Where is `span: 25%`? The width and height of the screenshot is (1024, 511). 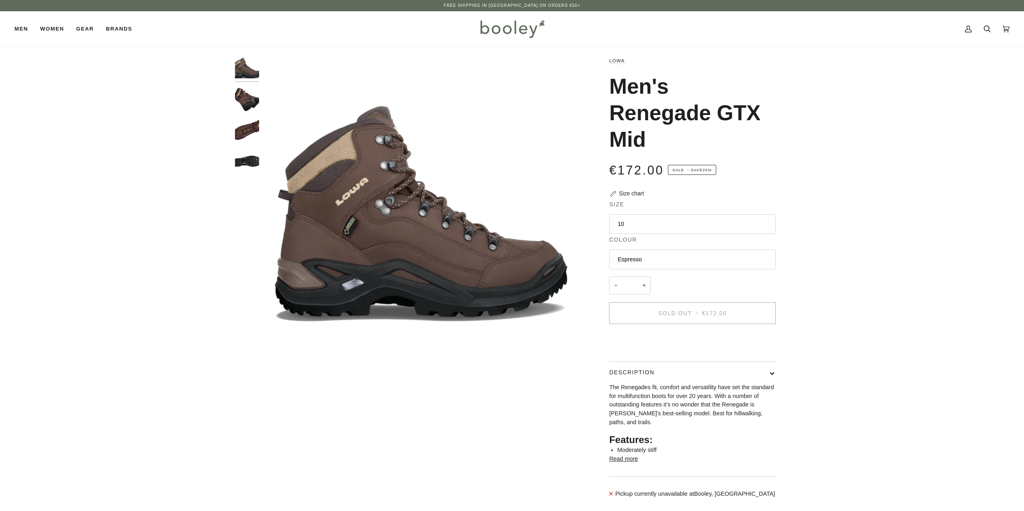
span: 25% is located at coordinates (707, 170).